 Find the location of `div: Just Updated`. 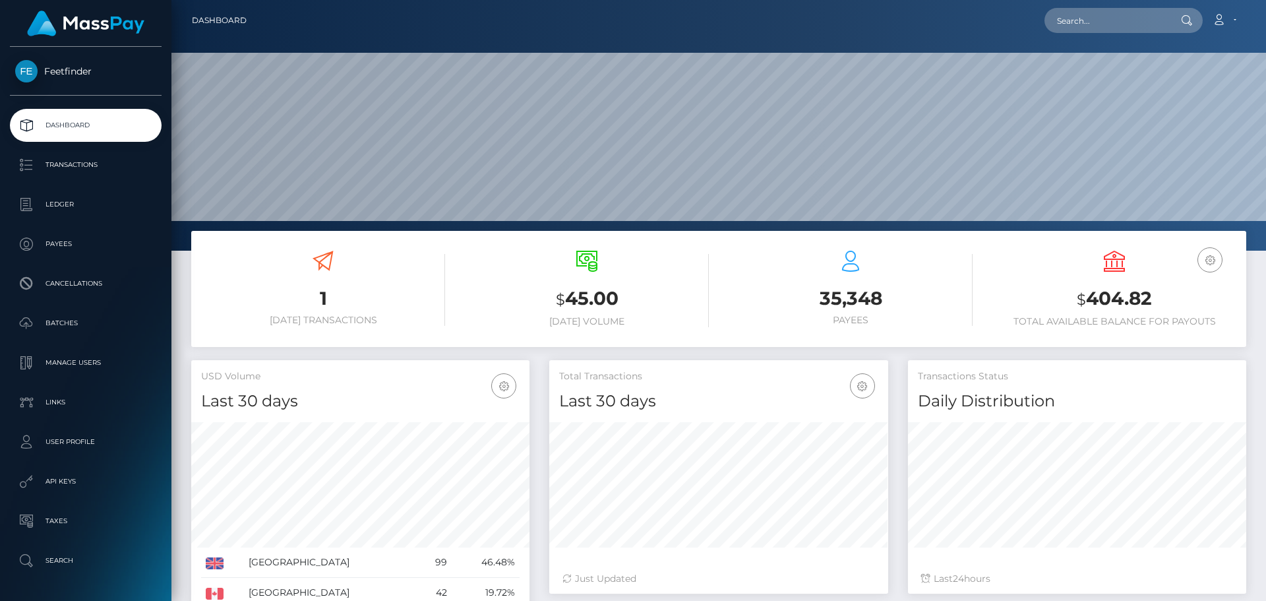

div: Just Updated is located at coordinates (718, 578).